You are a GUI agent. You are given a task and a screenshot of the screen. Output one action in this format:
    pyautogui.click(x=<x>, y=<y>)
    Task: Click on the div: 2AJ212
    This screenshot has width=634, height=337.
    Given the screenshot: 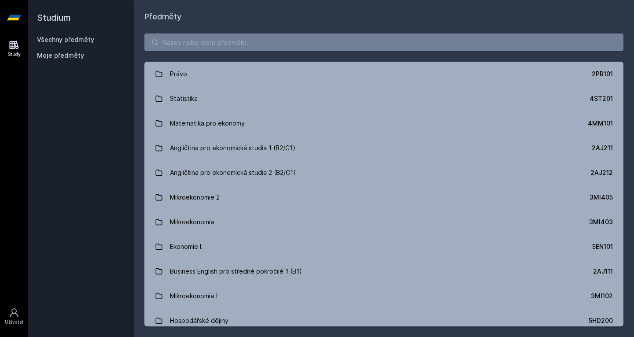 What is the action you would take?
    pyautogui.click(x=602, y=173)
    